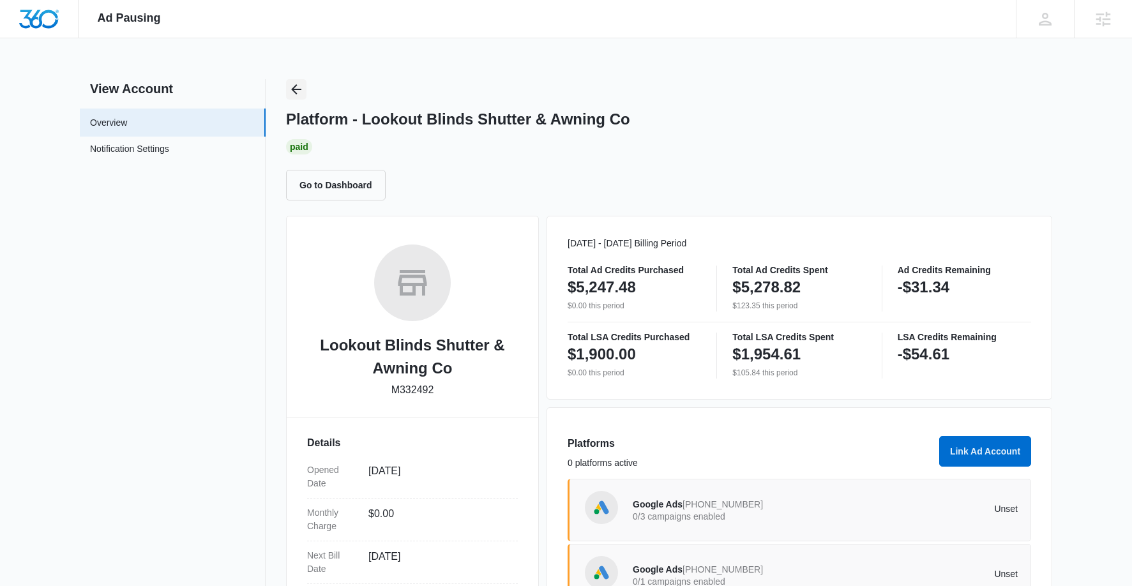  What do you see at coordinates (336, 185) in the screenshot?
I see `button: Go to Dashboard` at bounding box center [336, 185].